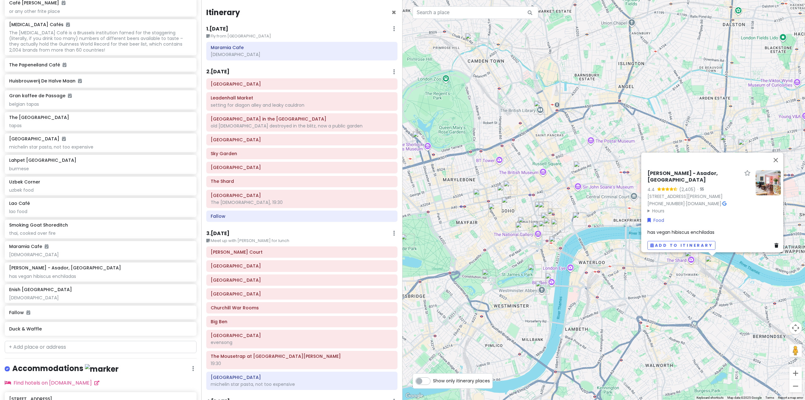 The width and height of the screenshot is (805, 400). Describe the element at coordinates (770, 397) in the screenshot. I see `a: Terms (opens in new tab)` at that location.